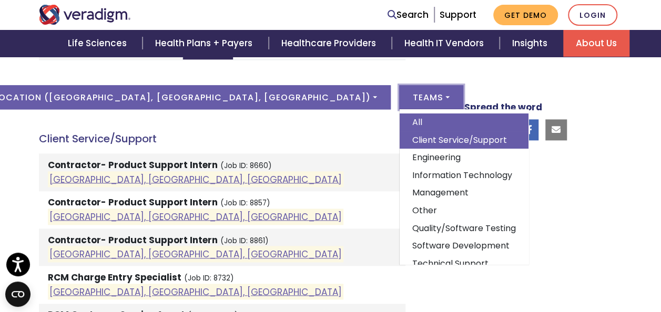  What do you see at coordinates (245, 203) in the screenshot?
I see `small: (Job ID: 8857)` at bounding box center [245, 203].